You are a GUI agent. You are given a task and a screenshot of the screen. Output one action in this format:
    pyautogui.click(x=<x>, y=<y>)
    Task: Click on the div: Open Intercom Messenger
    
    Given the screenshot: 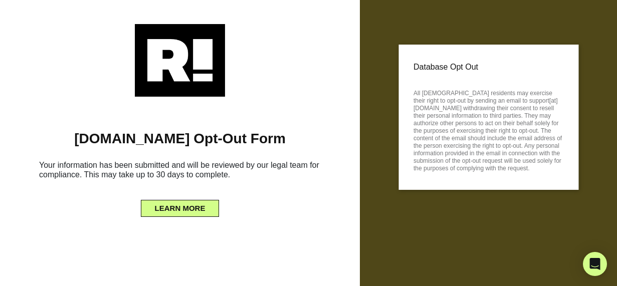 What is the action you would take?
    pyautogui.click(x=595, y=264)
    